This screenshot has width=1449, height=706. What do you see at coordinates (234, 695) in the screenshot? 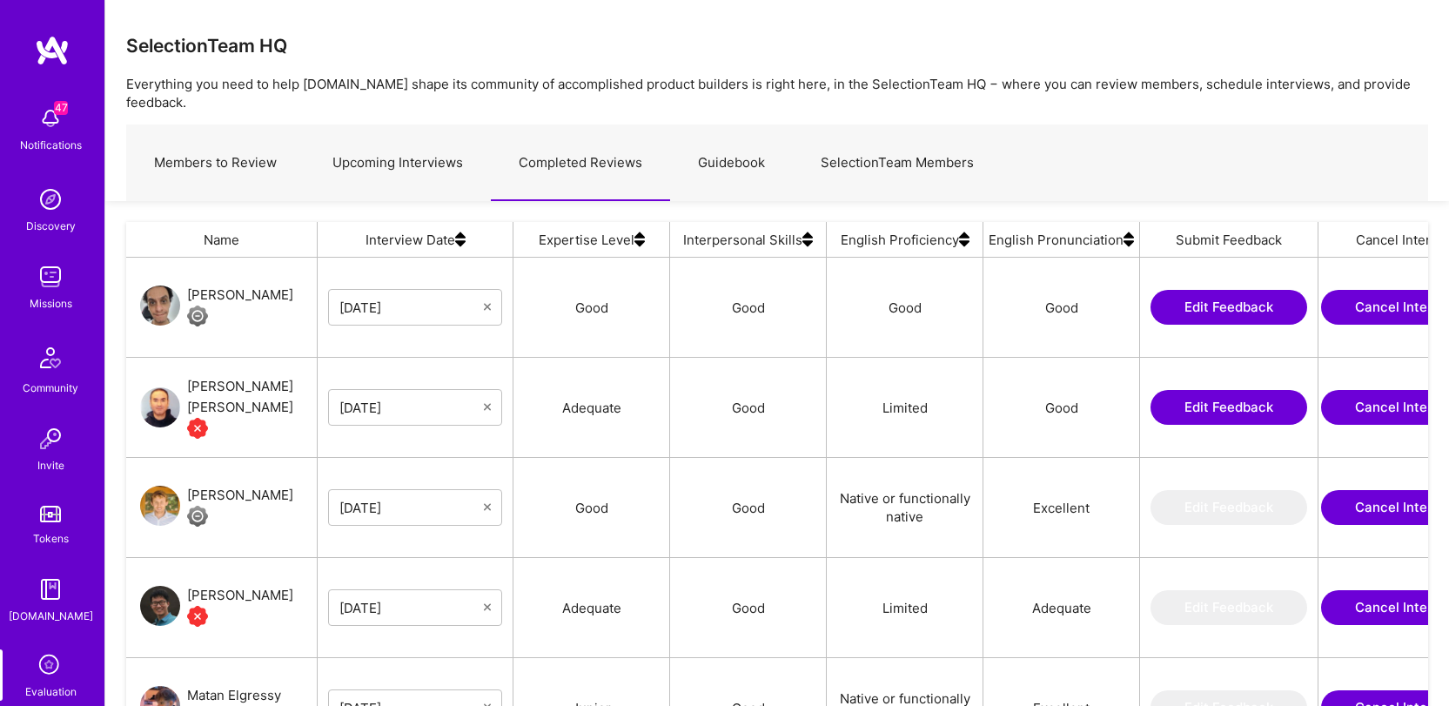
I see `div: Matan Elgressy` at bounding box center [234, 695].